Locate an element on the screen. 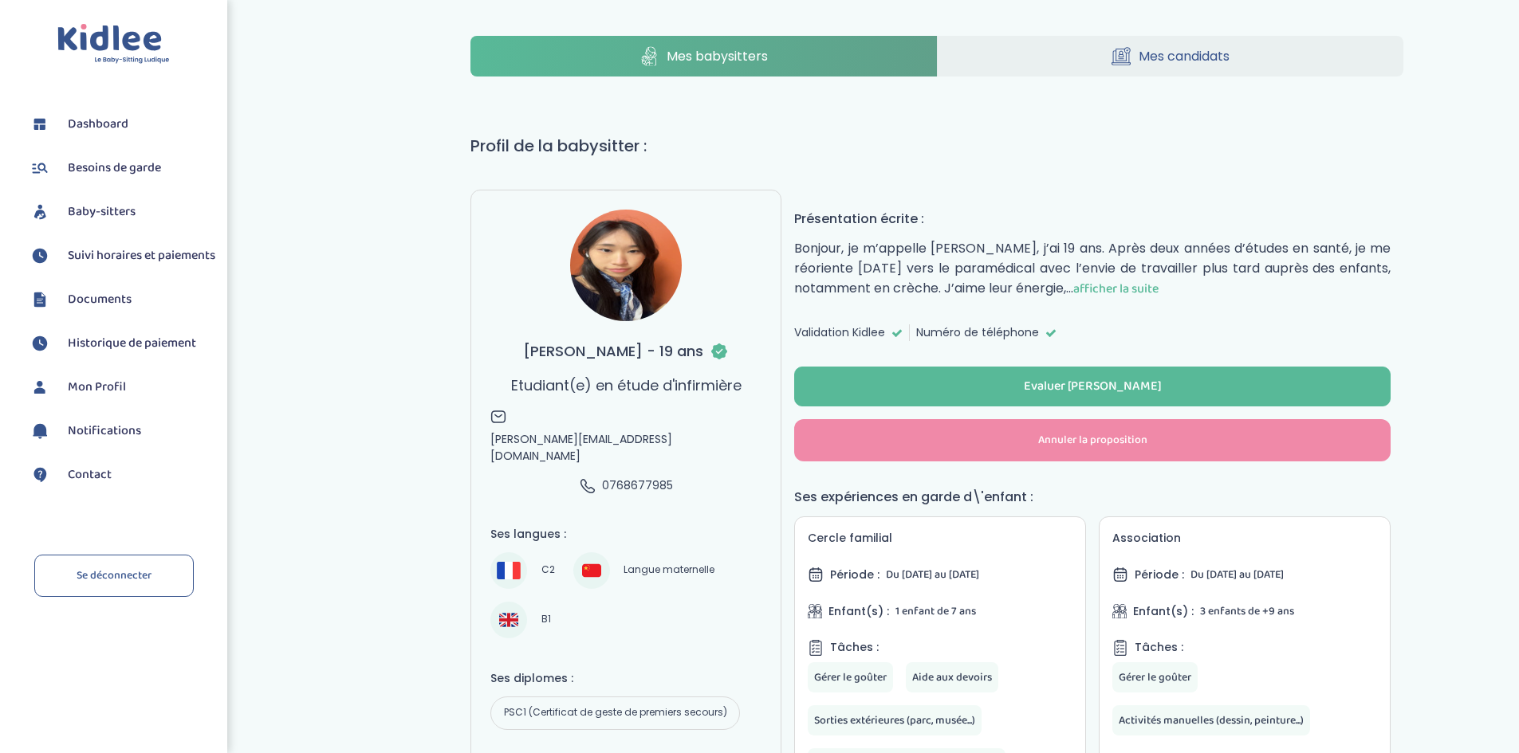 This screenshot has width=1519, height=753. img: Chinois is located at coordinates (592, 571).